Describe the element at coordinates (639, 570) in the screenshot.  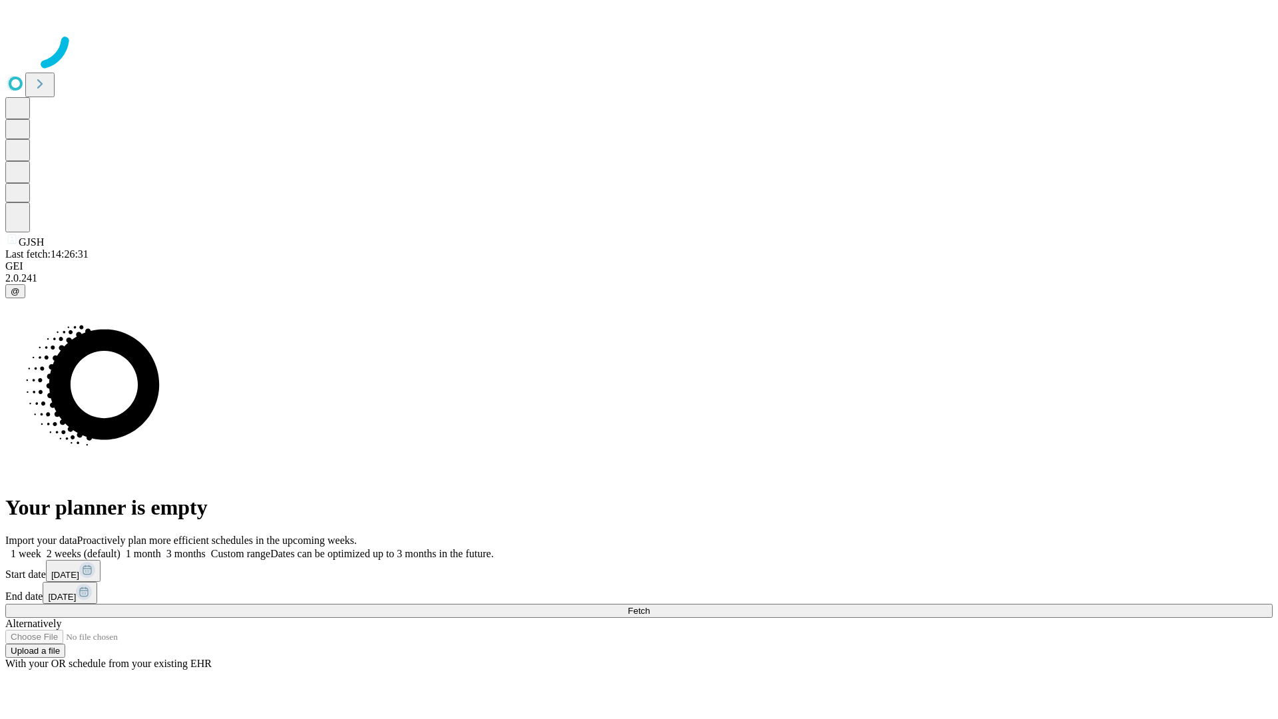
I see `div: Start date` at that location.